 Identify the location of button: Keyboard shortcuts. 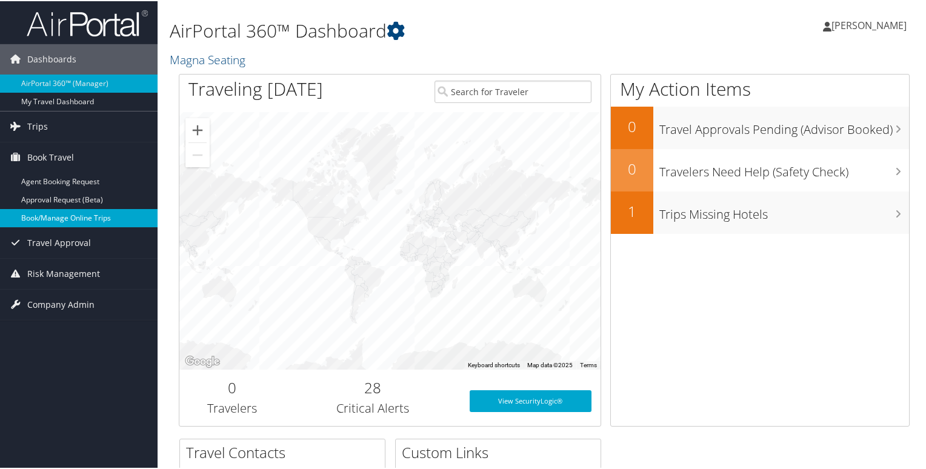
(494, 364).